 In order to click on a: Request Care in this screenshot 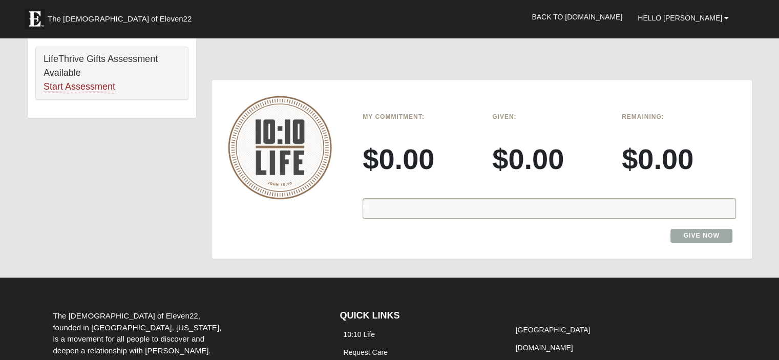, I will do `click(365, 353)`.